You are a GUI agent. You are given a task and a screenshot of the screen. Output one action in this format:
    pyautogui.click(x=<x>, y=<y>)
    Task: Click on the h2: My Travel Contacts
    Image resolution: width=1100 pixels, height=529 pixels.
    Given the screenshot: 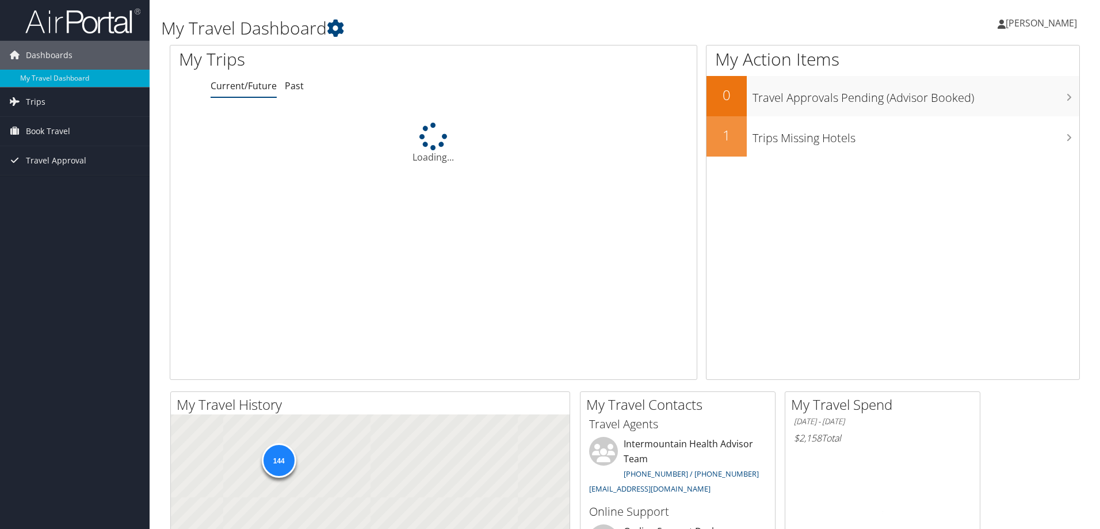 What is the action you would take?
    pyautogui.click(x=681, y=404)
    